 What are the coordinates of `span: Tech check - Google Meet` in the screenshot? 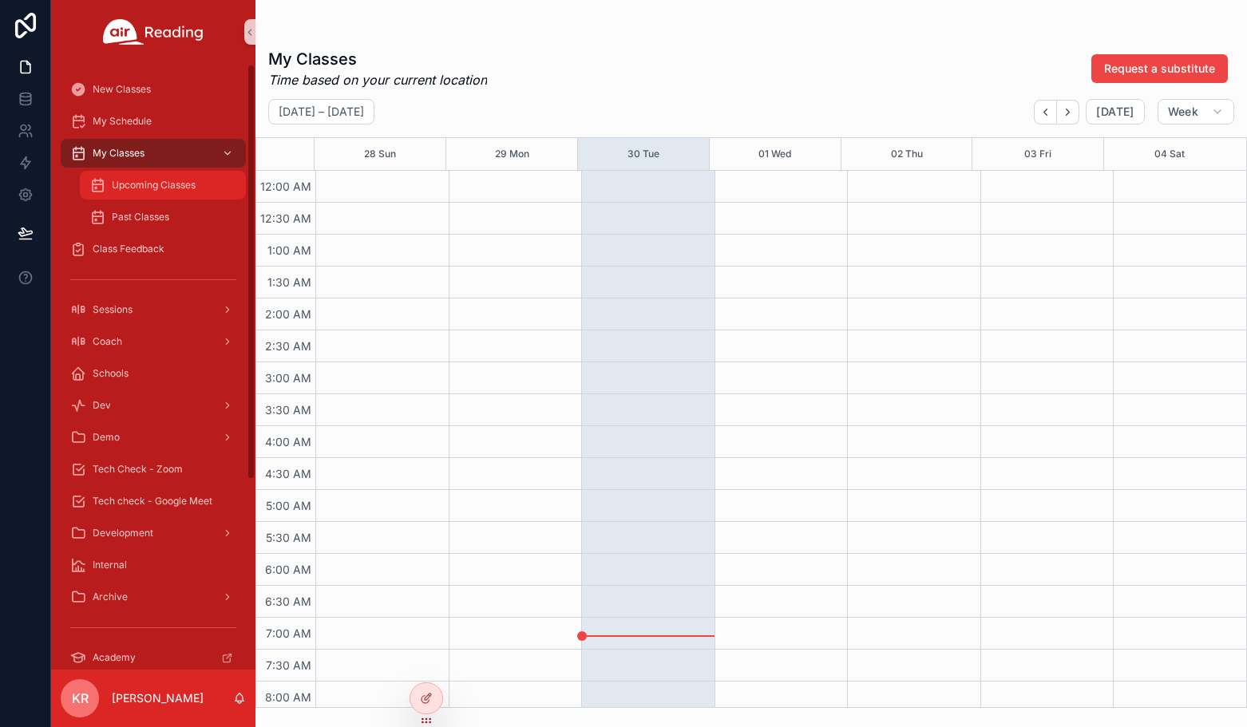 It's located at (152, 501).